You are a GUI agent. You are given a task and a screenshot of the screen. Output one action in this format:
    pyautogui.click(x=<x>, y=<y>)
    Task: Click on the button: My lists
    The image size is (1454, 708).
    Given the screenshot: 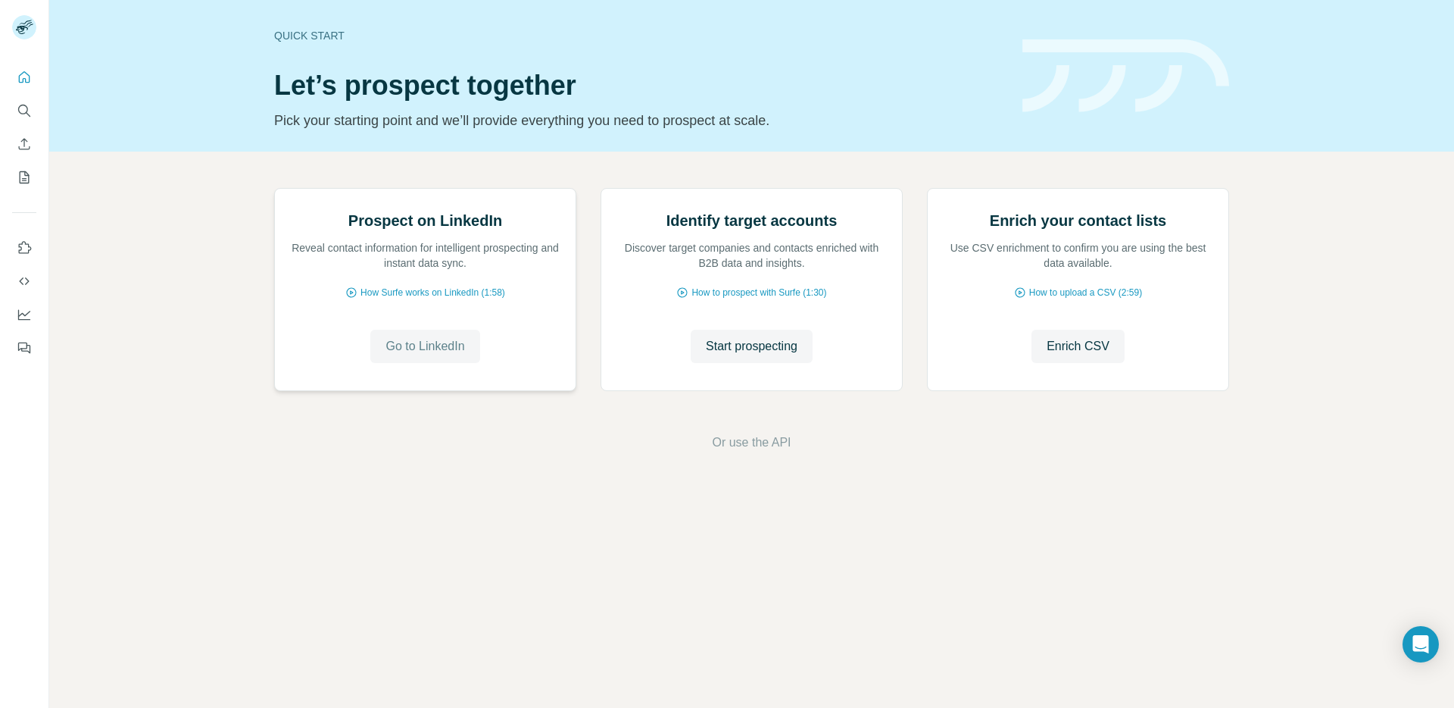 What is the action you would take?
    pyautogui.click(x=24, y=177)
    